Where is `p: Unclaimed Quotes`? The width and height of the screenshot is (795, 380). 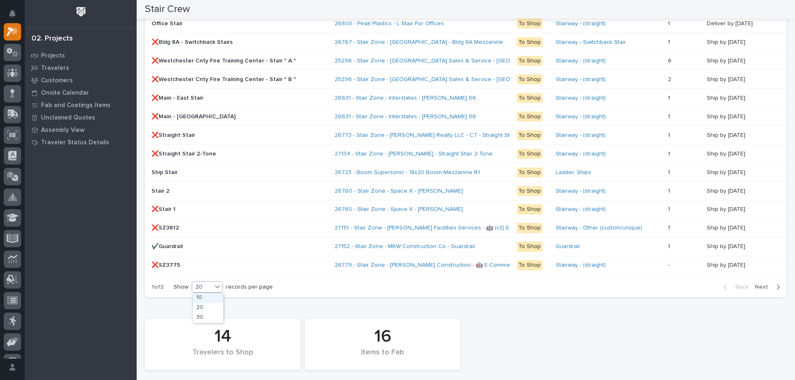 p: Unclaimed Quotes is located at coordinates (68, 118).